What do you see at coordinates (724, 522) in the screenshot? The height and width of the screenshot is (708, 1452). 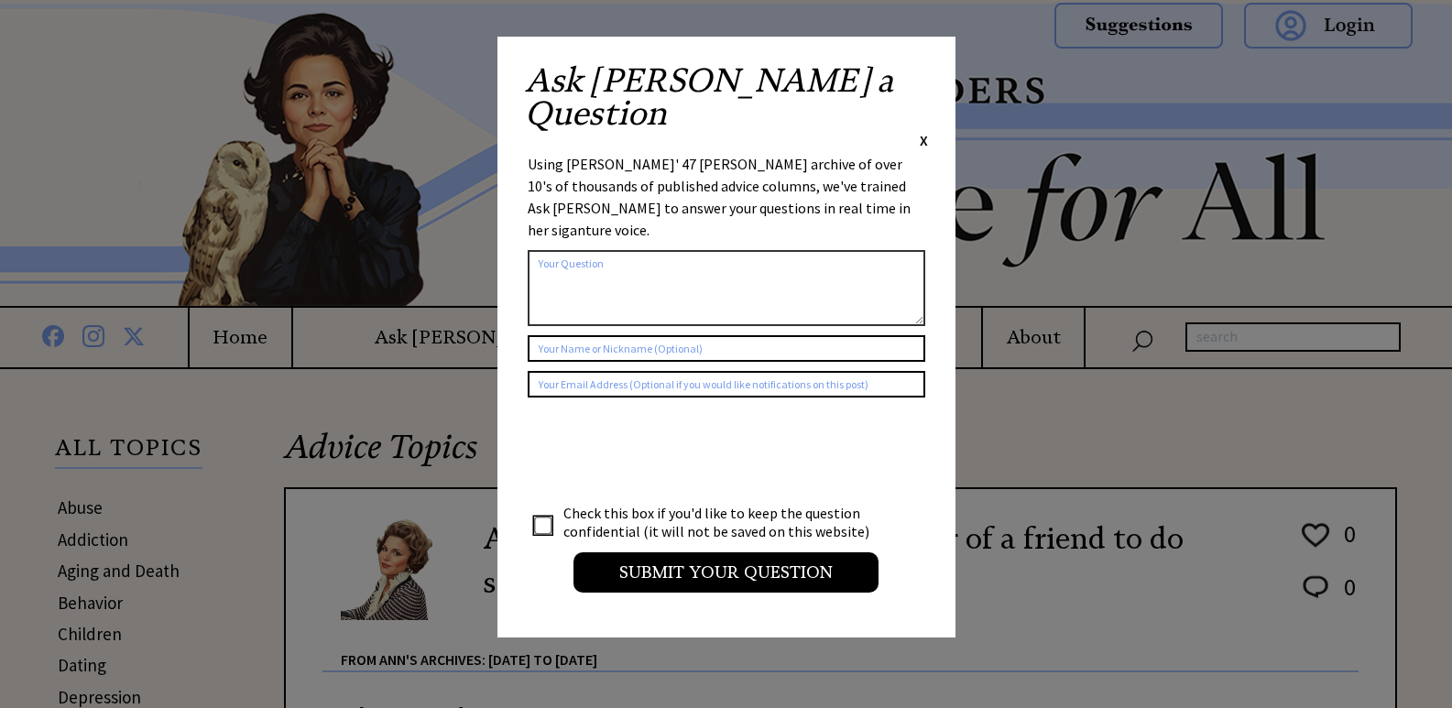 I see `td: Check this box if you'd like to keep the question confidential (it will not be saved on this webs...` at bounding box center [724, 522].